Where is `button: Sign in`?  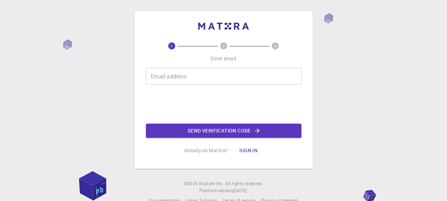 button: Sign in is located at coordinates (249, 151).